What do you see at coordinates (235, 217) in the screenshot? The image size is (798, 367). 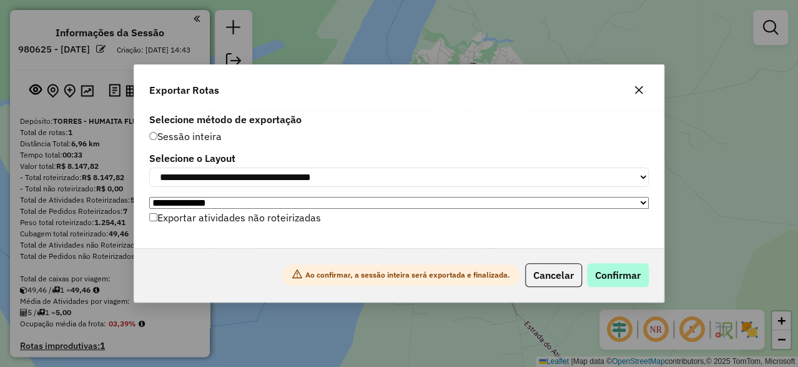 I see `label: Exportar atividades não roteirizadas` at bounding box center [235, 217].